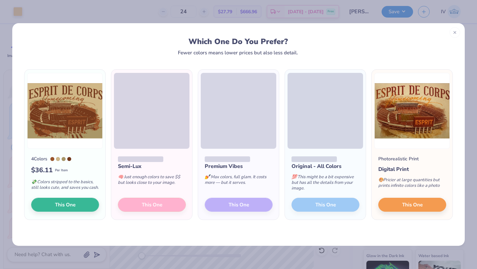  What do you see at coordinates (152, 166) in the screenshot?
I see `div: Semi-Lux` at bounding box center [152, 166].